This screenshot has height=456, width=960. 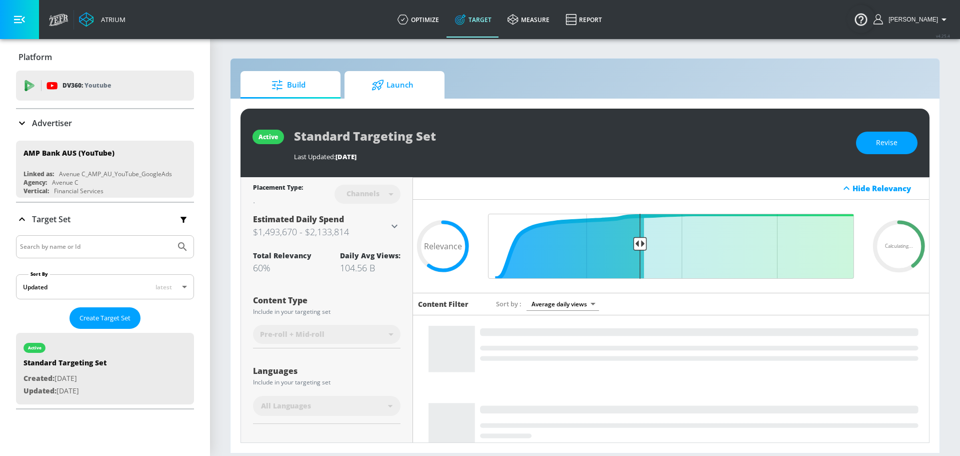 What do you see at coordinates (65, 365) in the screenshot?
I see `div: Standard Targeting Set` at bounding box center [65, 365].